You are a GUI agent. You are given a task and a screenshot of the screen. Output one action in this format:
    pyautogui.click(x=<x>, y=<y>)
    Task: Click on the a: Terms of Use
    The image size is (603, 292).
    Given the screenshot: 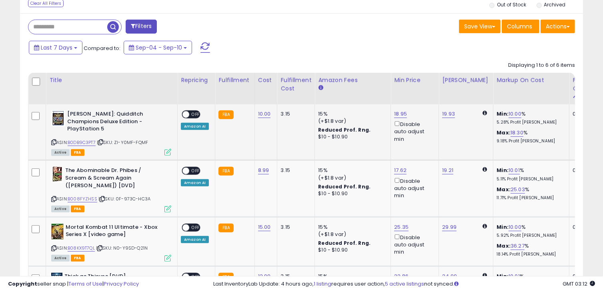 What is the action you would take?
    pyautogui.click(x=85, y=284)
    